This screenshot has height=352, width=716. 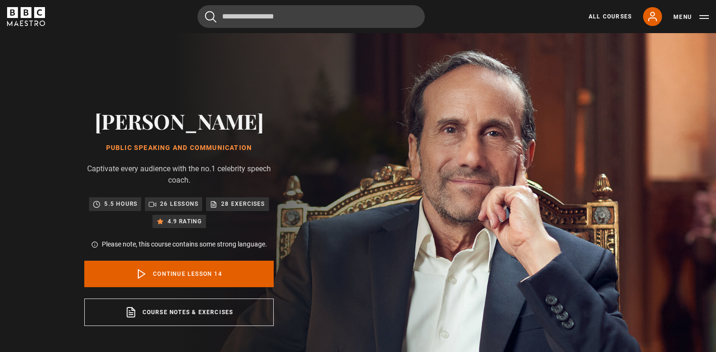 What do you see at coordinates (311, 17) in the screenshot?
I see `input: Search` at bounding box center [311, 17].